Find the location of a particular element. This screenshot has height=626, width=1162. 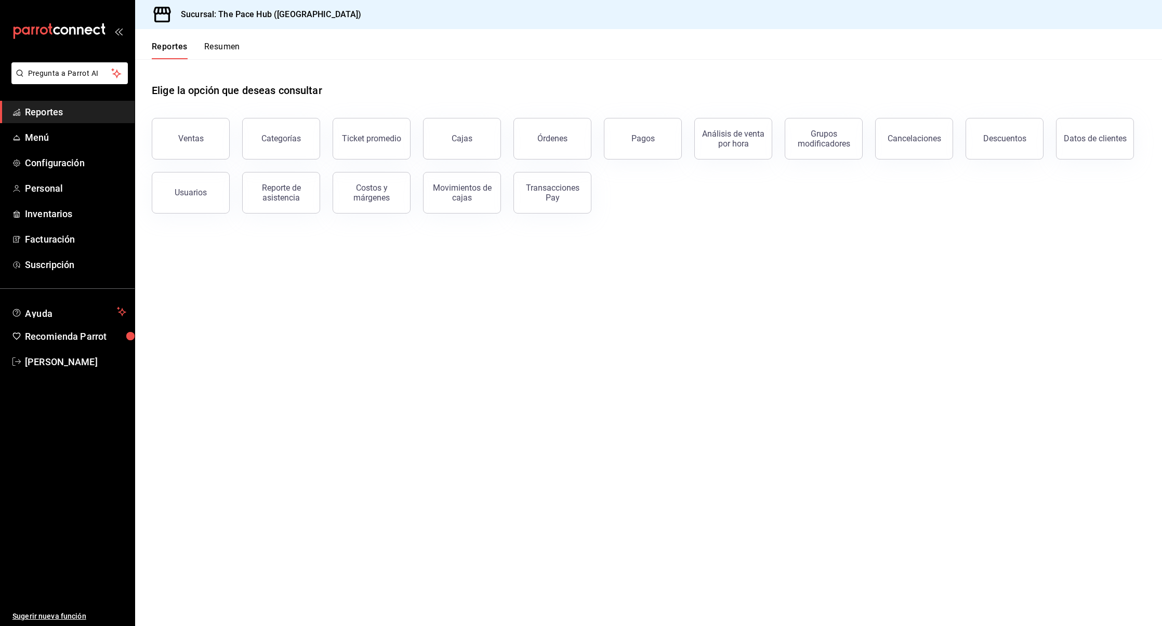

button: Datos de clientes is located at coordinates (1095, 139).